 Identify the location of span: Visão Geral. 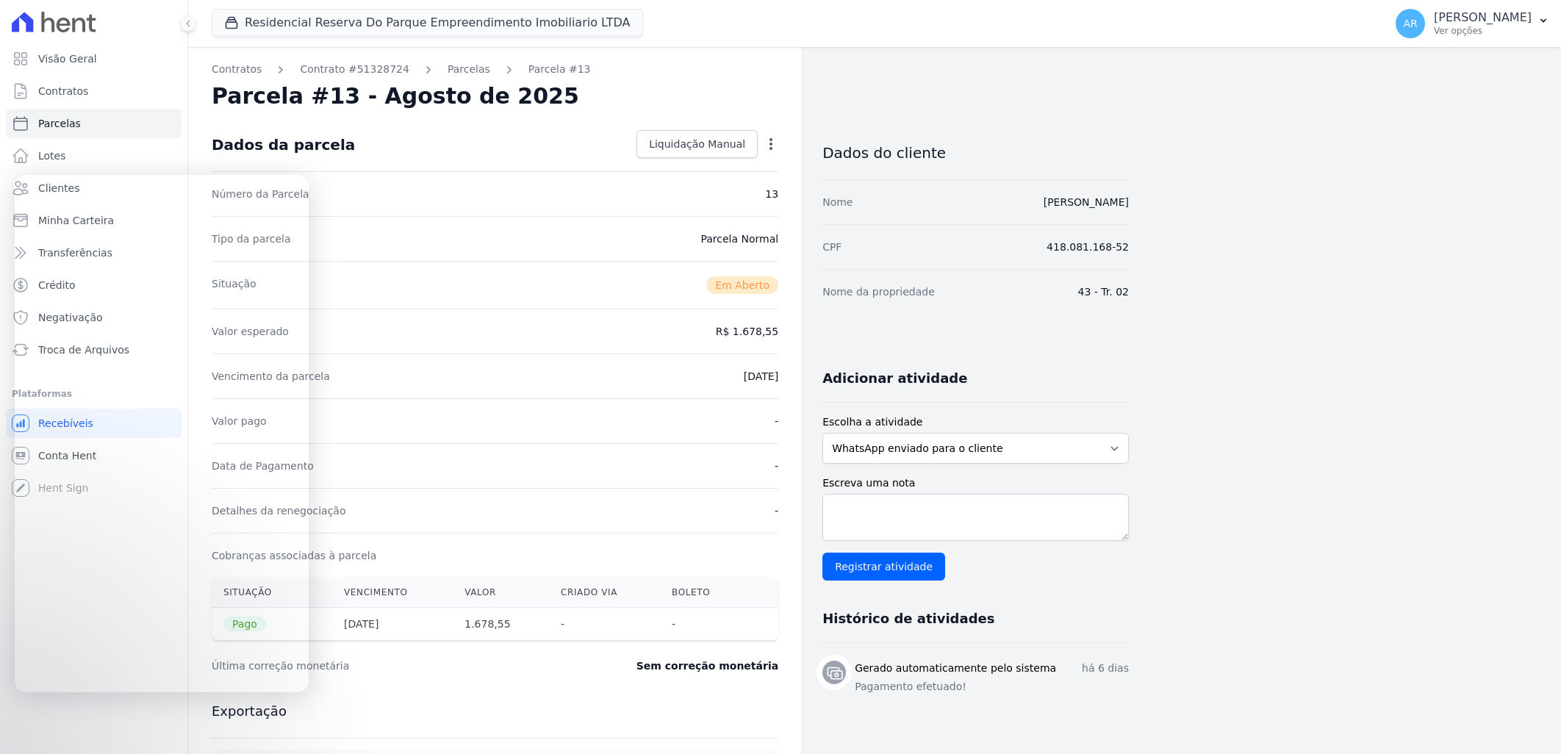
(68, 59).